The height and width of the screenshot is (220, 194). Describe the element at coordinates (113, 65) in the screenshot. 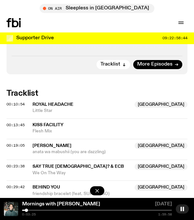

I see `button: Tracklist` at that location.